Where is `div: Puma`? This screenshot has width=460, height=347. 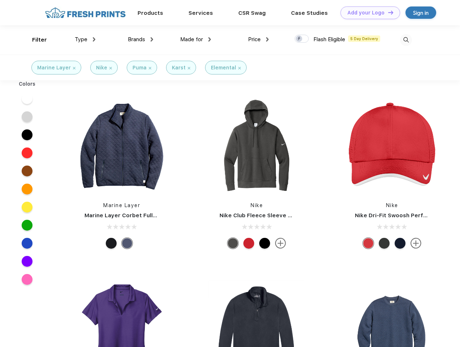
div: Puma is located at coordinates (139, 68).